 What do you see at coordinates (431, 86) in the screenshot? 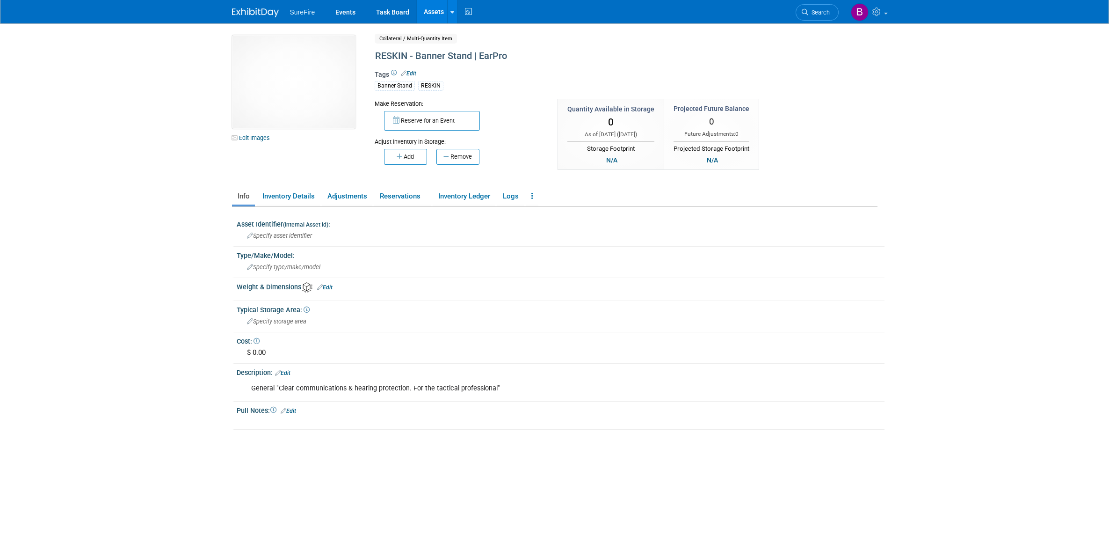
I see `div: RESKIN` at bounding box center [431, 86].